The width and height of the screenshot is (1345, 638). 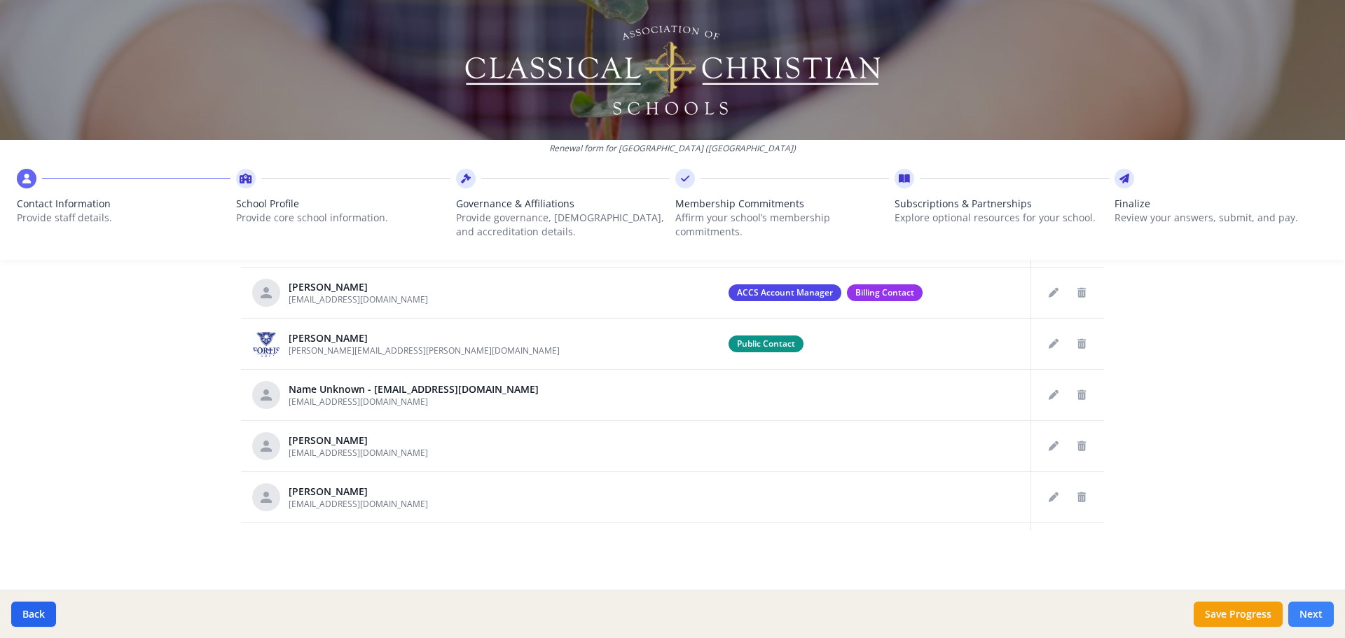 I want to click on button: Next, so click(x=1311, y=614).